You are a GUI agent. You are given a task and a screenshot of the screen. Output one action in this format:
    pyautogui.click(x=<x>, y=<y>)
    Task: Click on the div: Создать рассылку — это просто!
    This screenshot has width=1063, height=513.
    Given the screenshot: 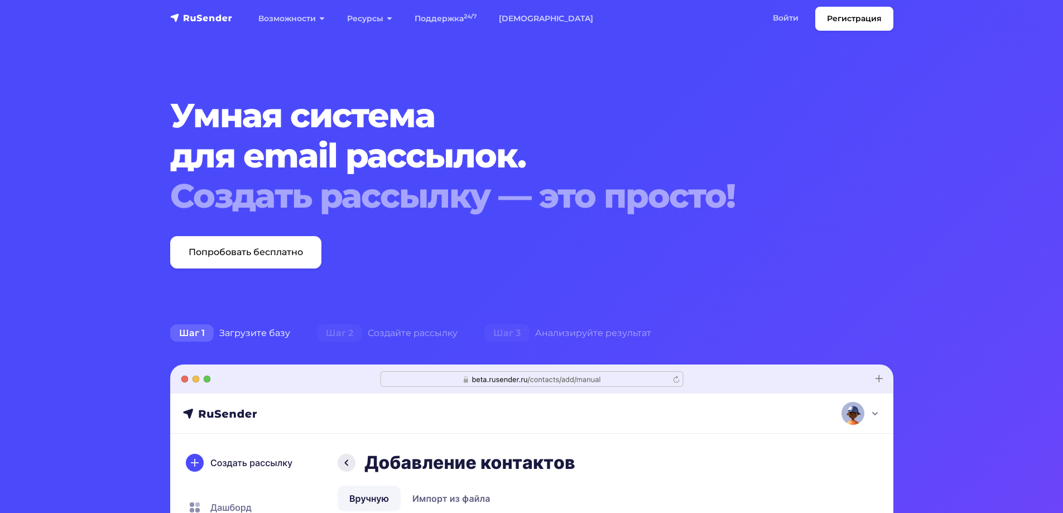 What is the action you would take?
    pyautogui.click(x=501, y=196)
    